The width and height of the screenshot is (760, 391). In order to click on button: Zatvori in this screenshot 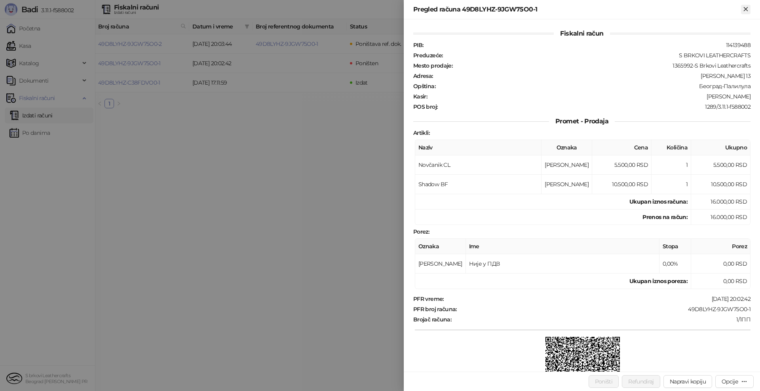, I will do `click(745, 9)`.